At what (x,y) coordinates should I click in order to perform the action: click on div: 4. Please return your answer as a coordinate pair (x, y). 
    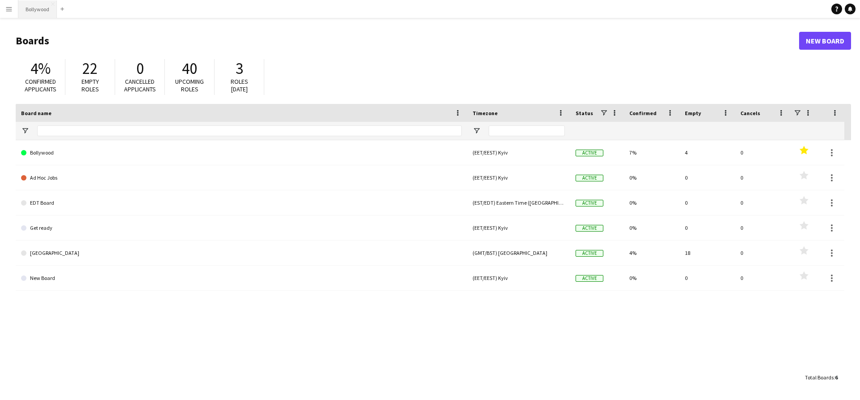
    Looking at the image, I should click on (707, 152).